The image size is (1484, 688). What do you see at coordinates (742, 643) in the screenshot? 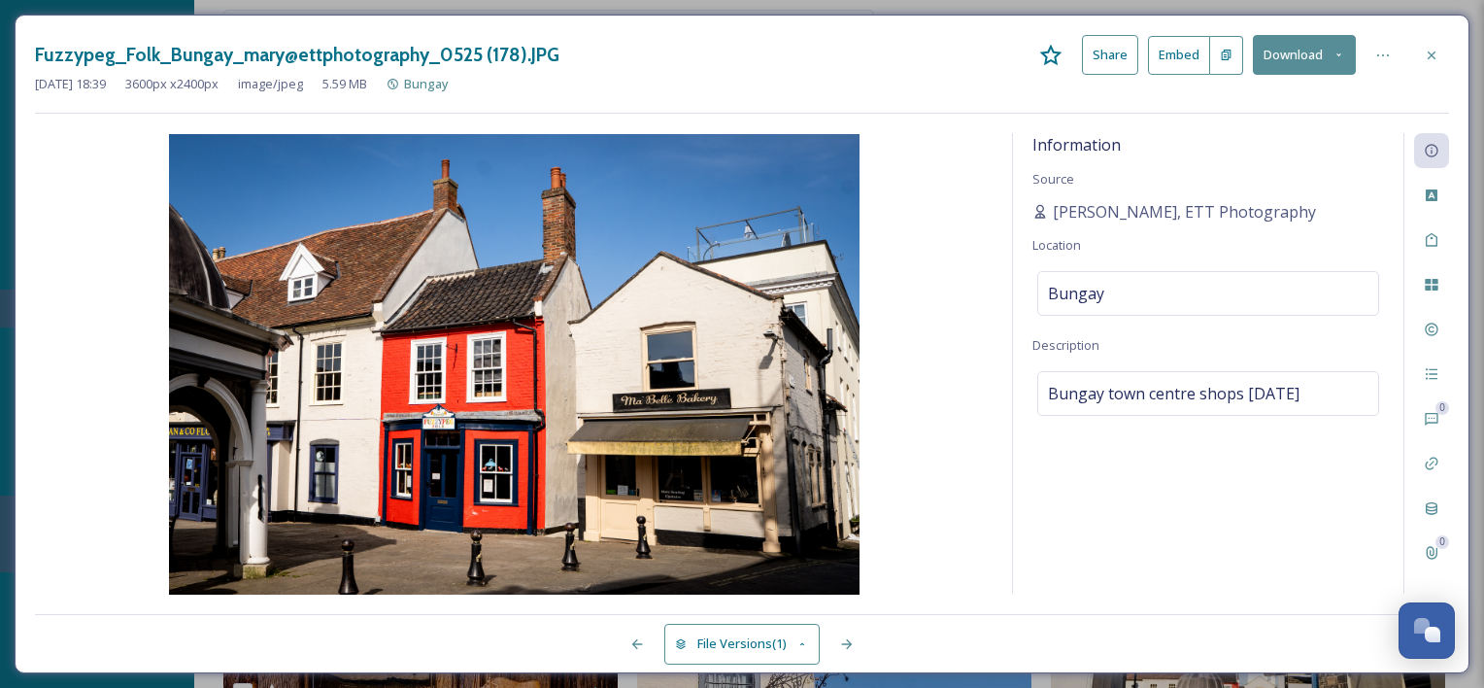
I see `button: File Versions(1)` at bounding box center [742, 643].